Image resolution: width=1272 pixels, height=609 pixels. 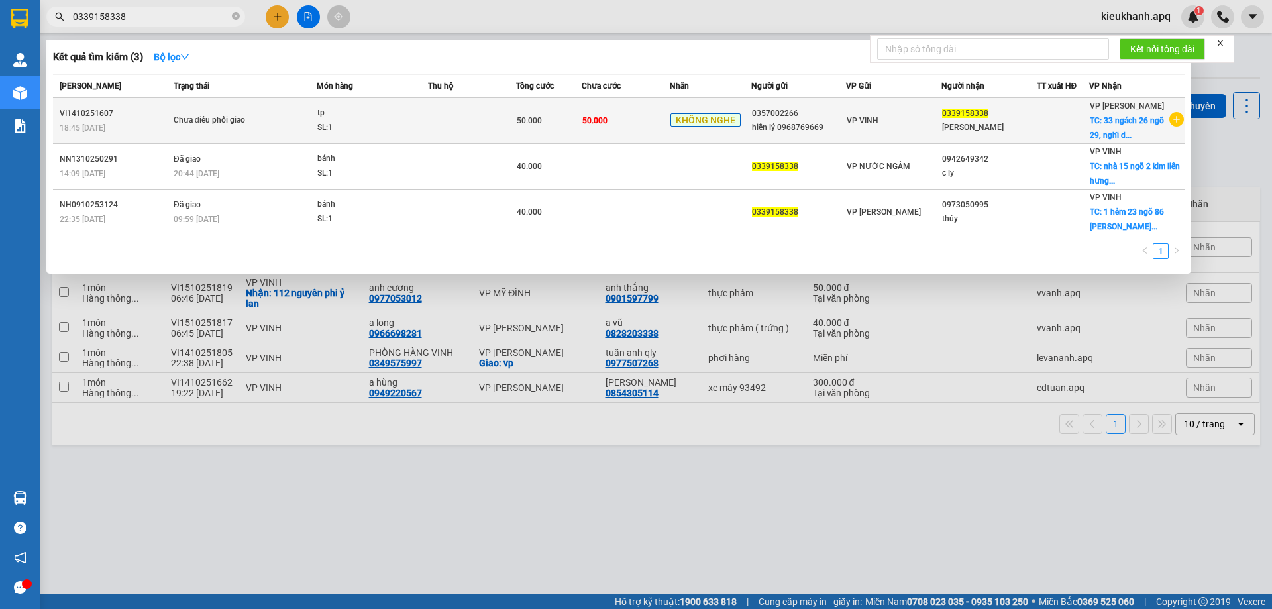 What do you see at coordinates (1176, 250) in the screenshot?
I see `span: right` at bounding box center [1176, 250].